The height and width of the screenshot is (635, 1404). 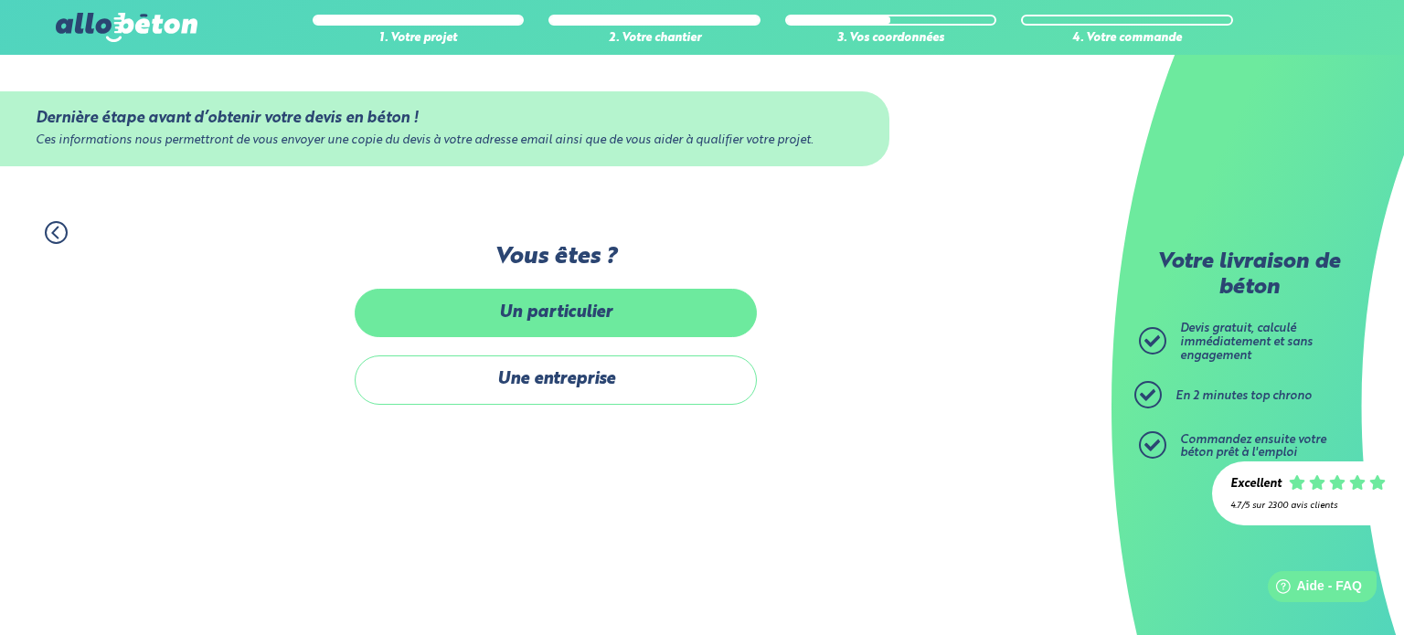 What do you see at coordinates (1127, 38) in the screenshot?
I see `div: 4. Votre commande` at bounding box center [1127, 38].